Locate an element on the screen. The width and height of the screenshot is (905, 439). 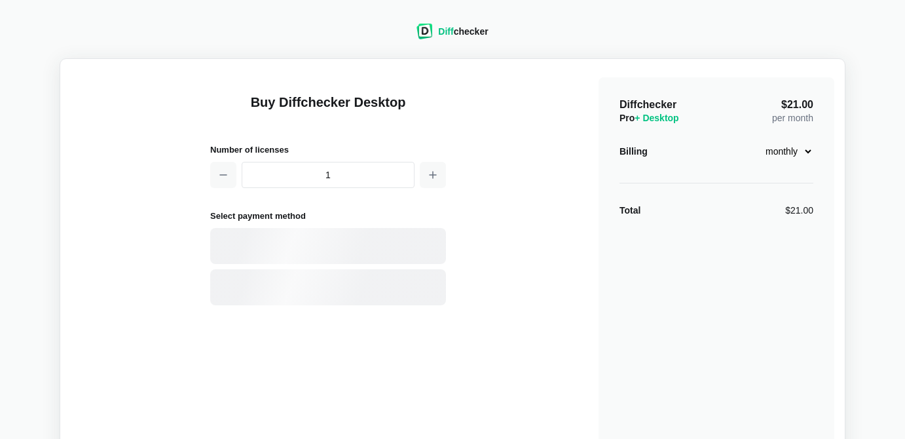
span: Diff is located at coordinates (445, 31).